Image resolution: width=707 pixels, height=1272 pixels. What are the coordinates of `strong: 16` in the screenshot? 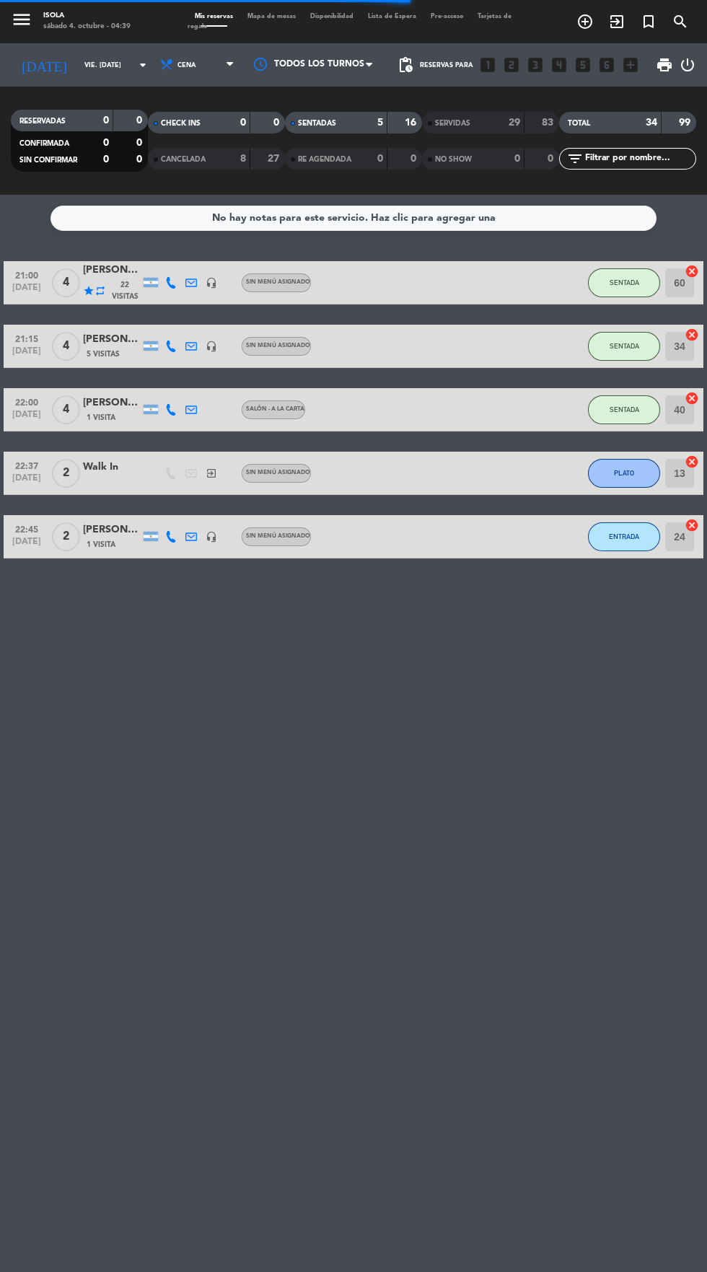 It's located at (412, 123).